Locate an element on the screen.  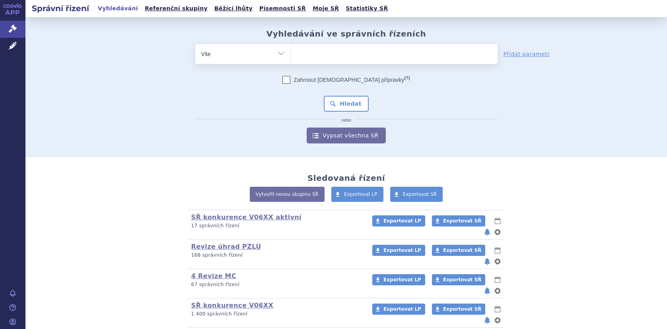
h2: Sledovaná řízení is located at coordinates (346, 178).